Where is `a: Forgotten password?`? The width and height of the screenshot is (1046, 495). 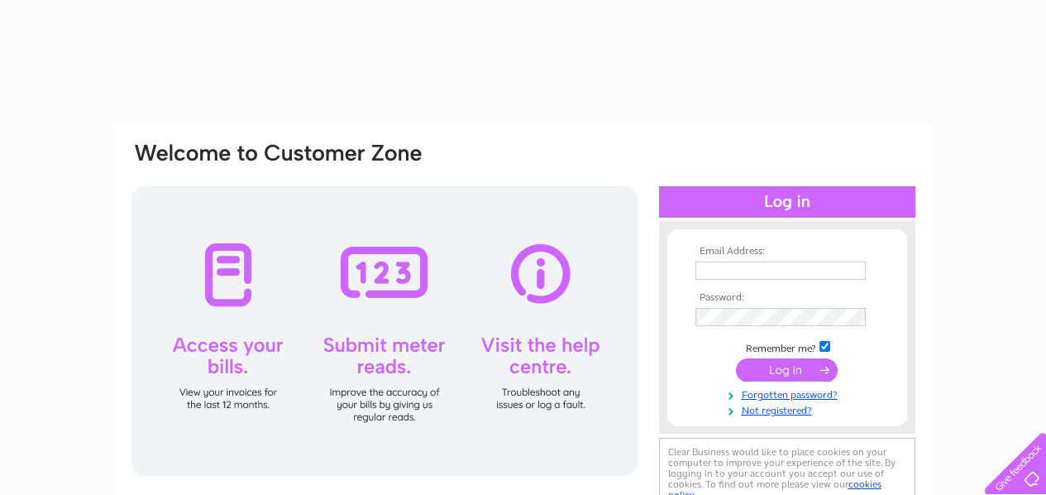
a: Forgotten password? is located at coordinates (789, 393).